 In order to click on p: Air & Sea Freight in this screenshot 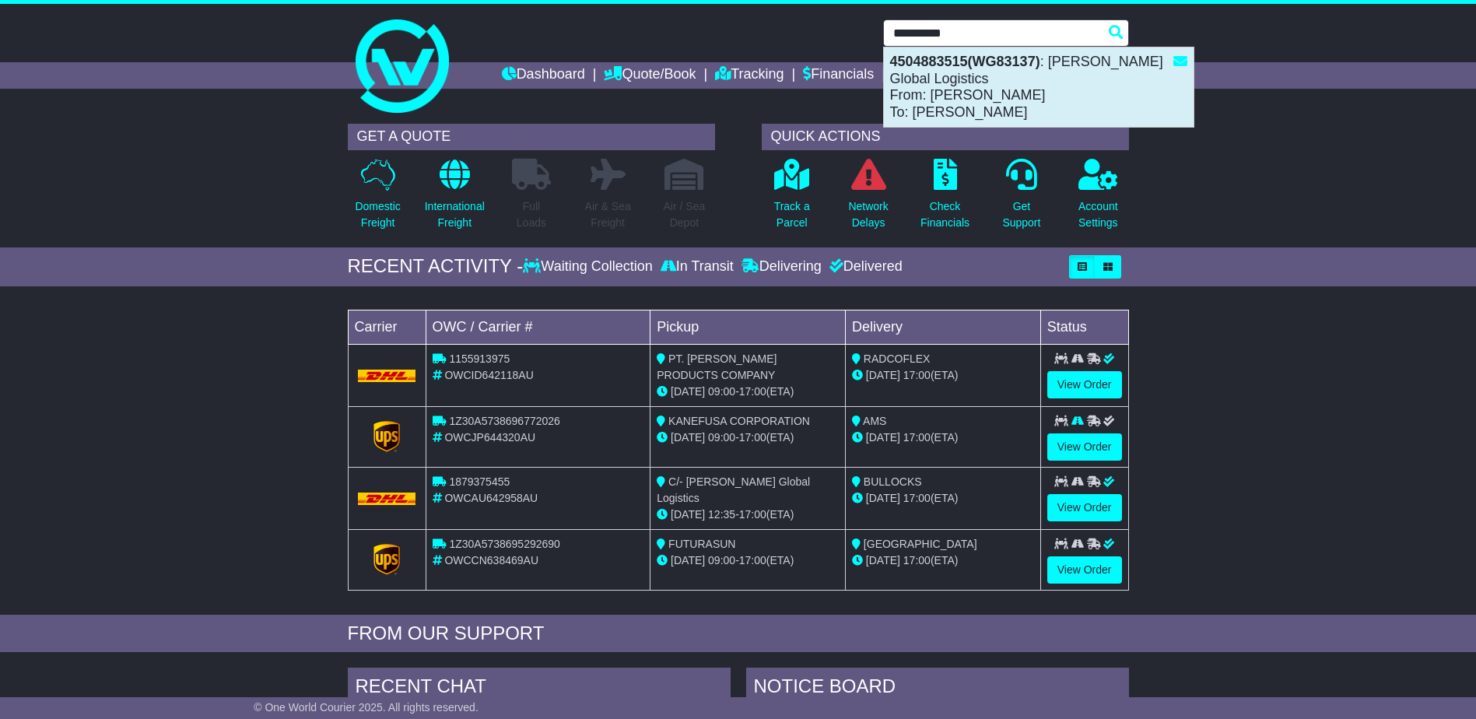, I will do `click(608, 215)`.